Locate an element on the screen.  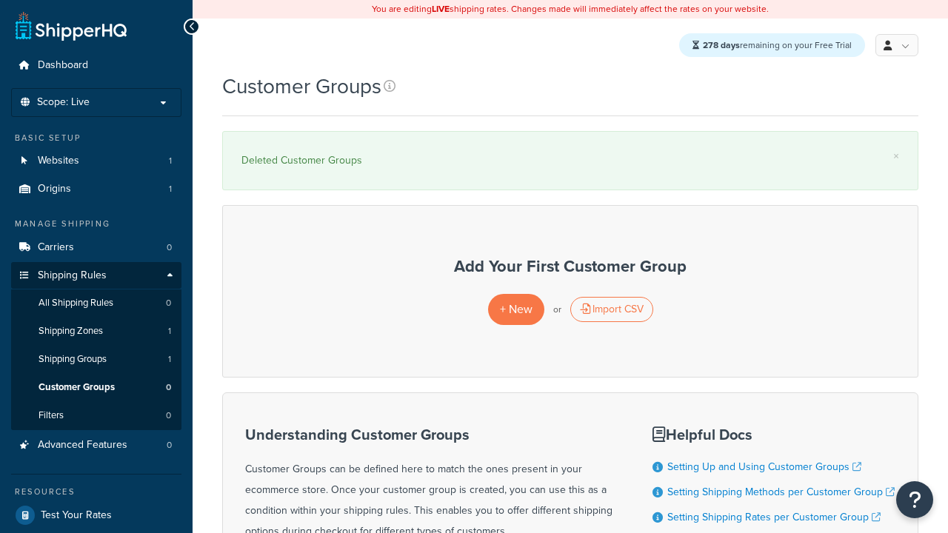
span: Dashboard is located at coordinates (63, 65).